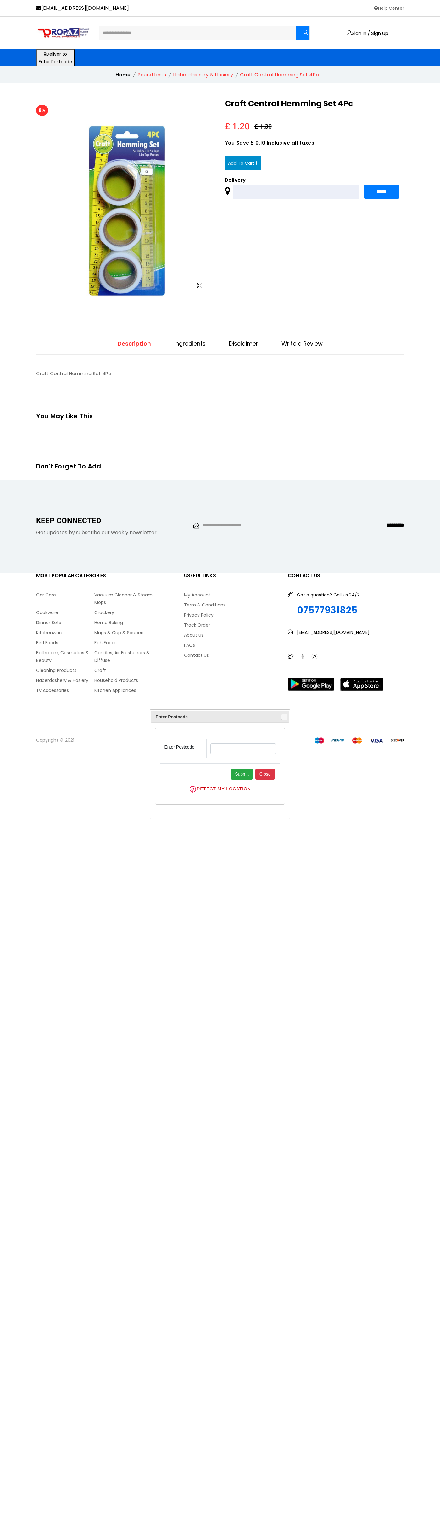  What do you see at coordinates (123, 680) in the screenshot?
I see `a: Household Products` at bounding box center [123, 680].